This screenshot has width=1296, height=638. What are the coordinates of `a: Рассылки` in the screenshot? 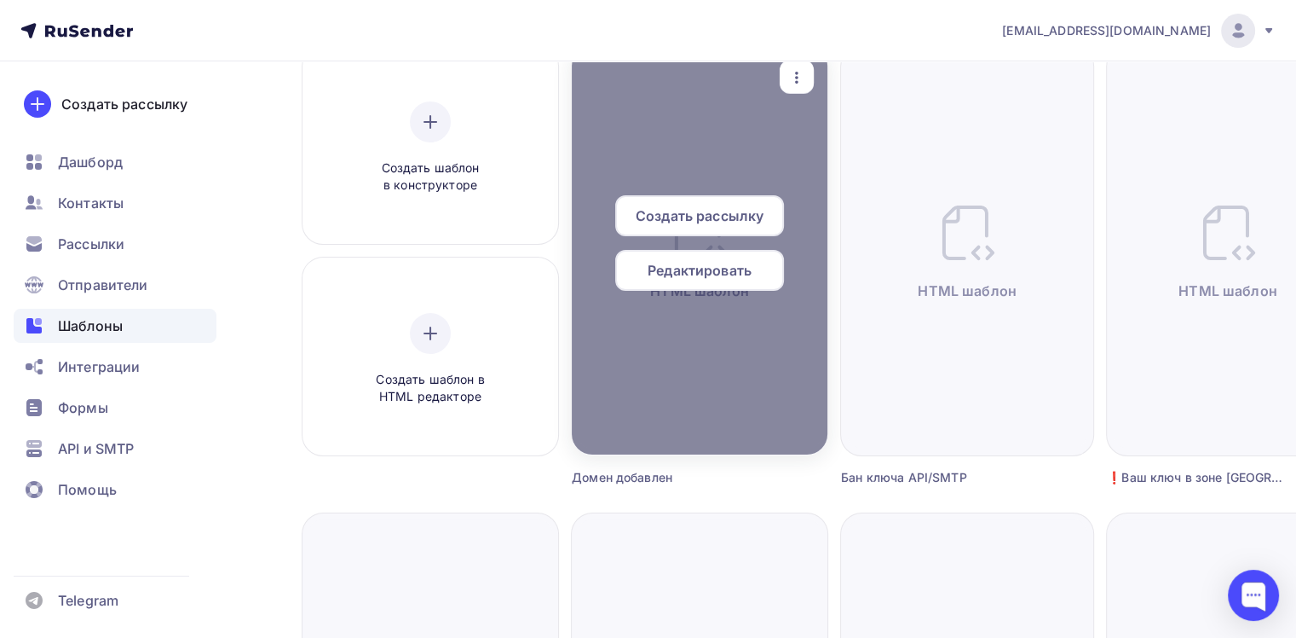 It's located at (115, 244).